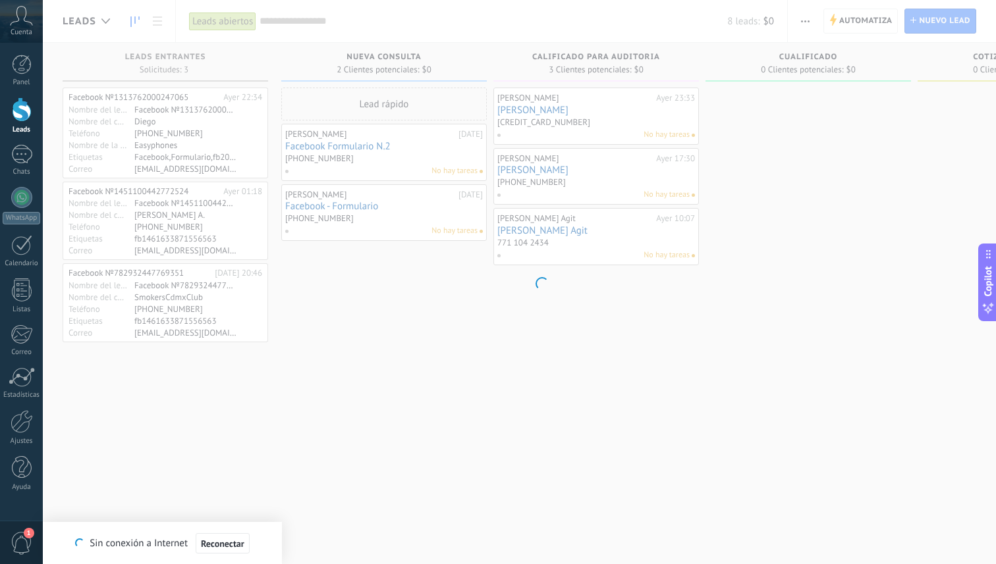  I want to click on span: Reconectar, so click(223, 544).